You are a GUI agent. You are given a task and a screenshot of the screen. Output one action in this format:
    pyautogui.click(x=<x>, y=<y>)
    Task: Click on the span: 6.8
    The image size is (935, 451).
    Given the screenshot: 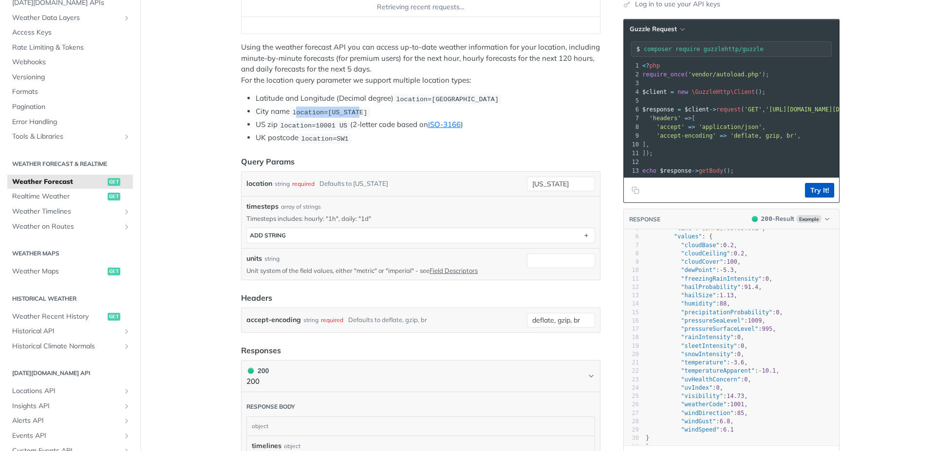 What is the action you would take?
    pyautogui.click(x=725, y=422)
    